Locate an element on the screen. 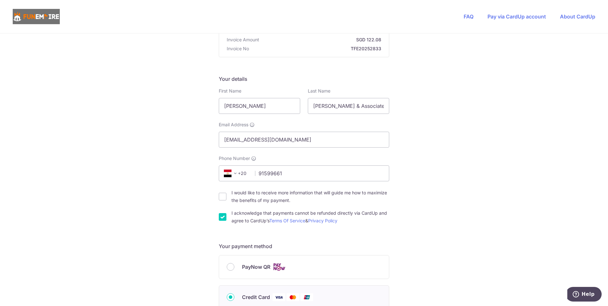 The image size is (608, 306). div: PayNow QR Cards logo is located at coordinates (304, 267).